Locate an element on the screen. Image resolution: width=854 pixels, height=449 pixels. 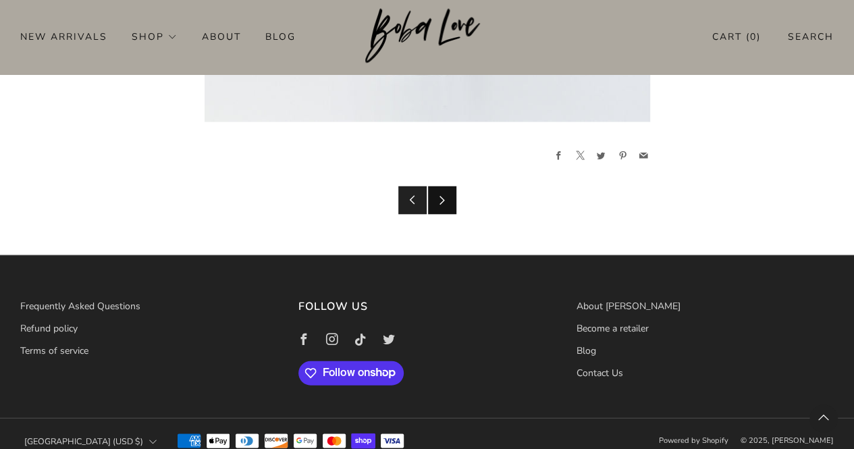
a: Powered by Shopify is located at coordinates (693, 440).